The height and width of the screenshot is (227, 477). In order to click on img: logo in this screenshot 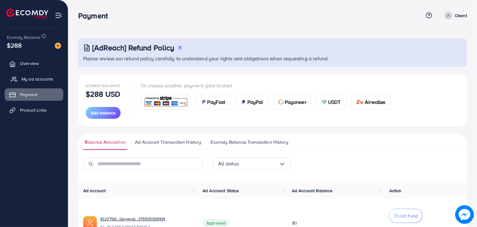, I will do `click(27, 13)`.